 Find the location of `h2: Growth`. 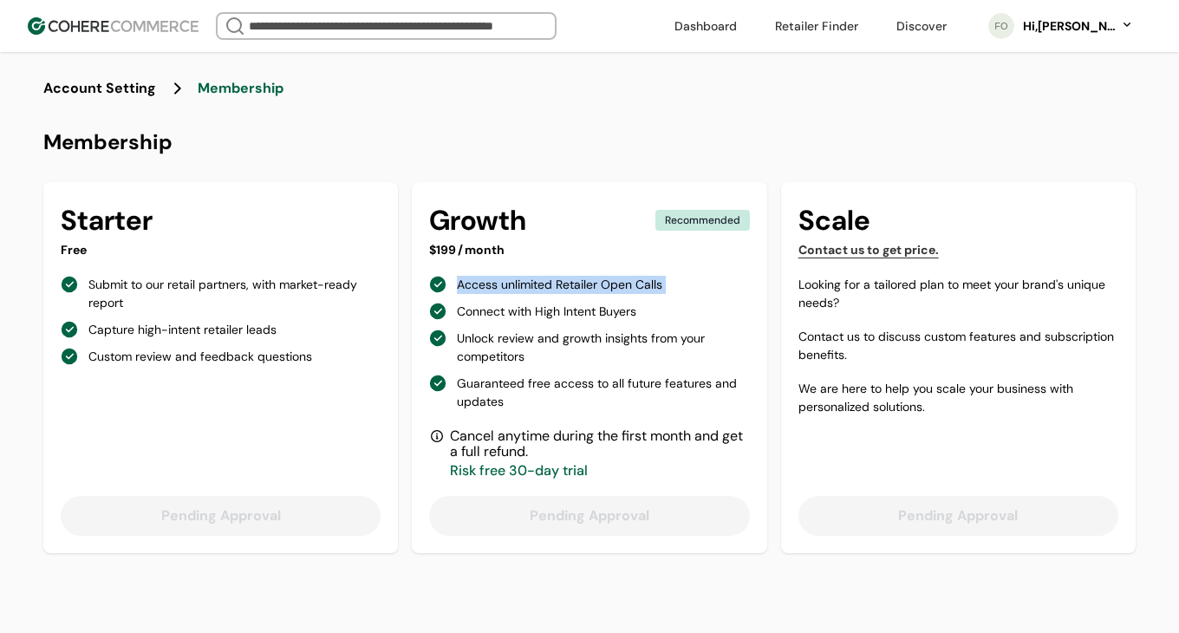

h2: Growth is located at coordinates (477, 220).